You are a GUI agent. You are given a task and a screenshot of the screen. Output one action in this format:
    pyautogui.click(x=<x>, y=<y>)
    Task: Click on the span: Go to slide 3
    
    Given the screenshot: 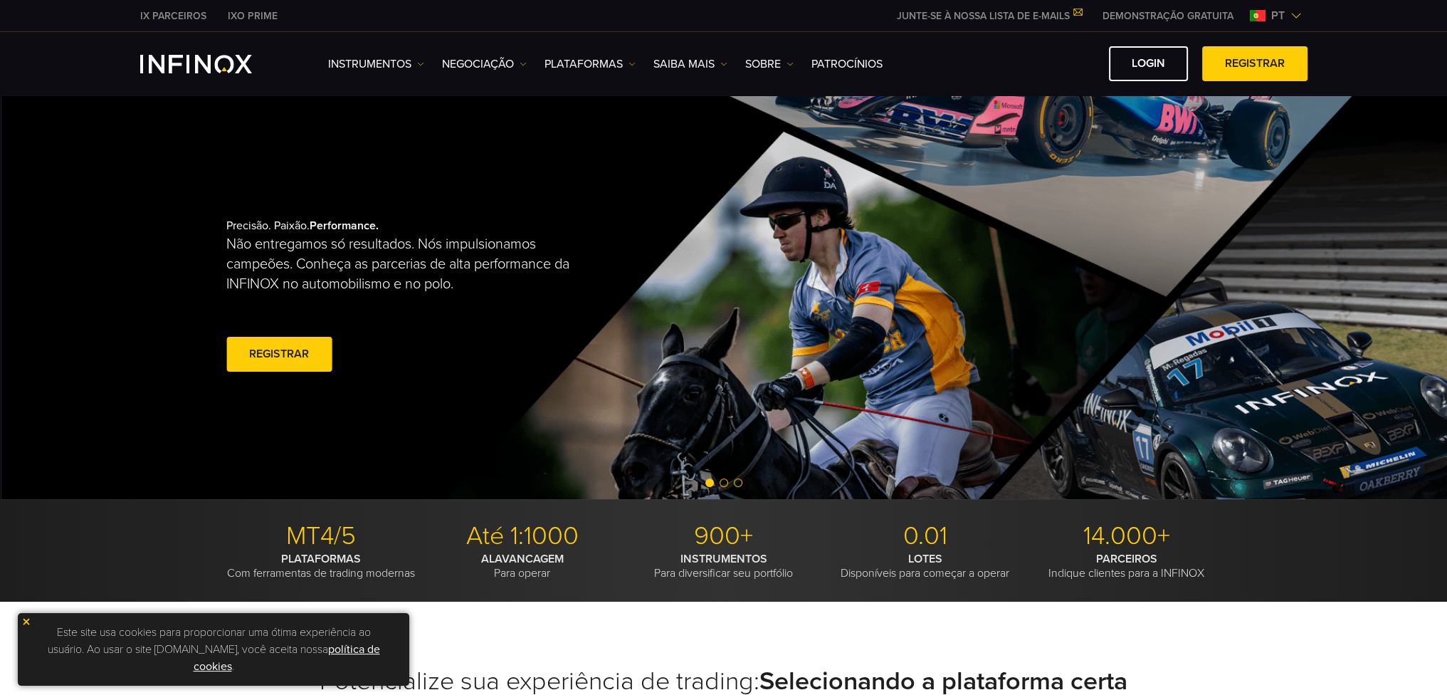 What is the action you would take?
    pyautogui.click(x=738, y=483)
    